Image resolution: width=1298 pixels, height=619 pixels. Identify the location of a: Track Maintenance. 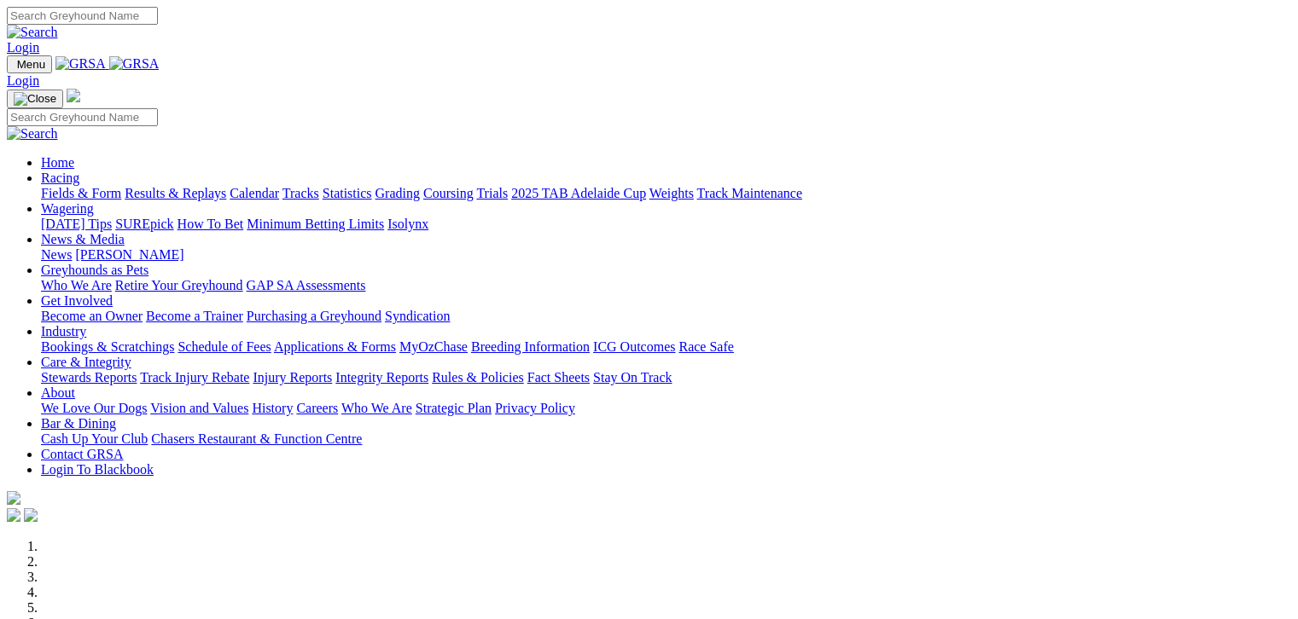
(749, 193).